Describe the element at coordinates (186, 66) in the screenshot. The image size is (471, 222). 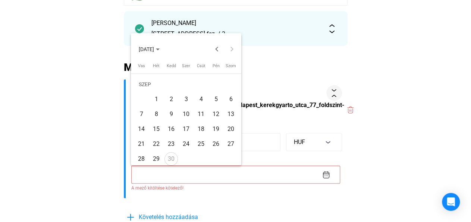
I see `span: Szer` at that location.